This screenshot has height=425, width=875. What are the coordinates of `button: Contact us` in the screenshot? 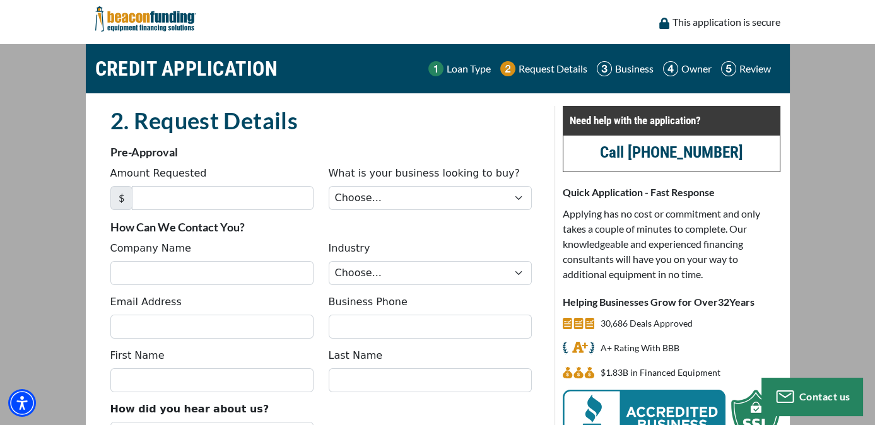 It's located at (812, 397).